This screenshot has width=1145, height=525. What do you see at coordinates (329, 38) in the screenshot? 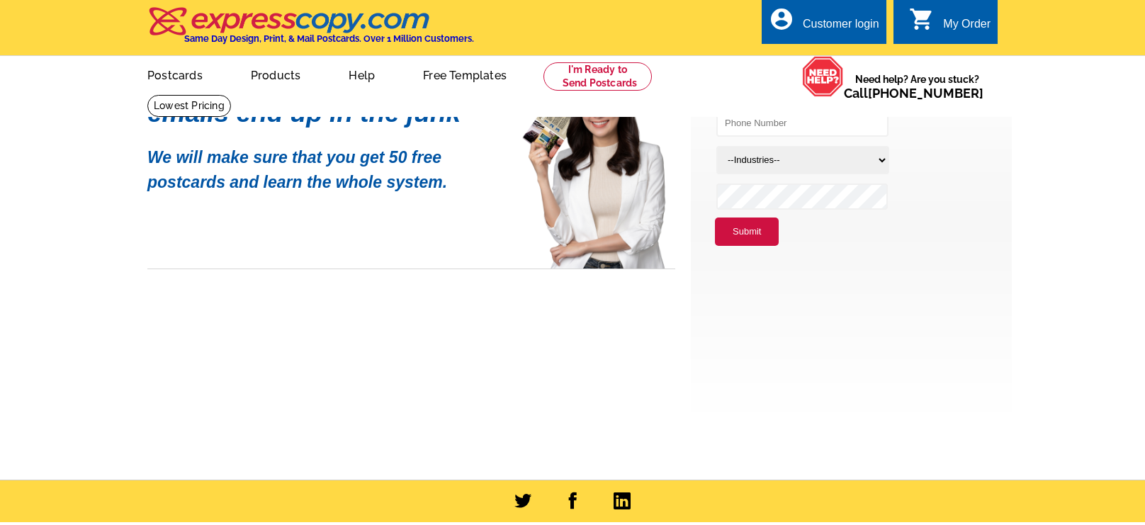
I see `h4: Same Day Design, Print, & Mail Postcards. Over 1 Million Customers.` at bounding box center [329, 38].